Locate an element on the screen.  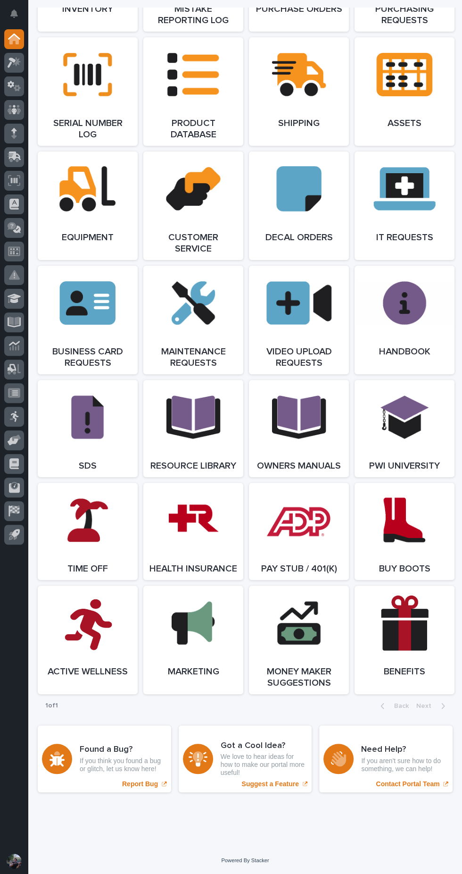
div: Notifications is located at coordinates (18, 17).